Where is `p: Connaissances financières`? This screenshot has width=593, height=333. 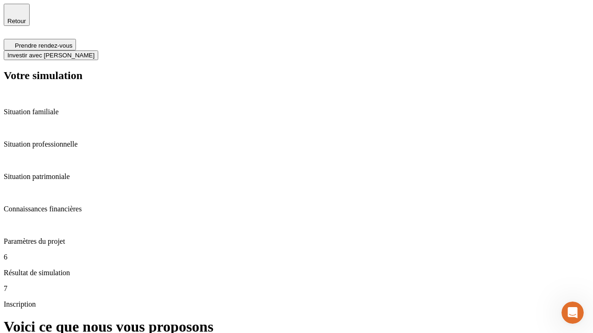 p: Connaissances financières is located at coordinates (296, 209).